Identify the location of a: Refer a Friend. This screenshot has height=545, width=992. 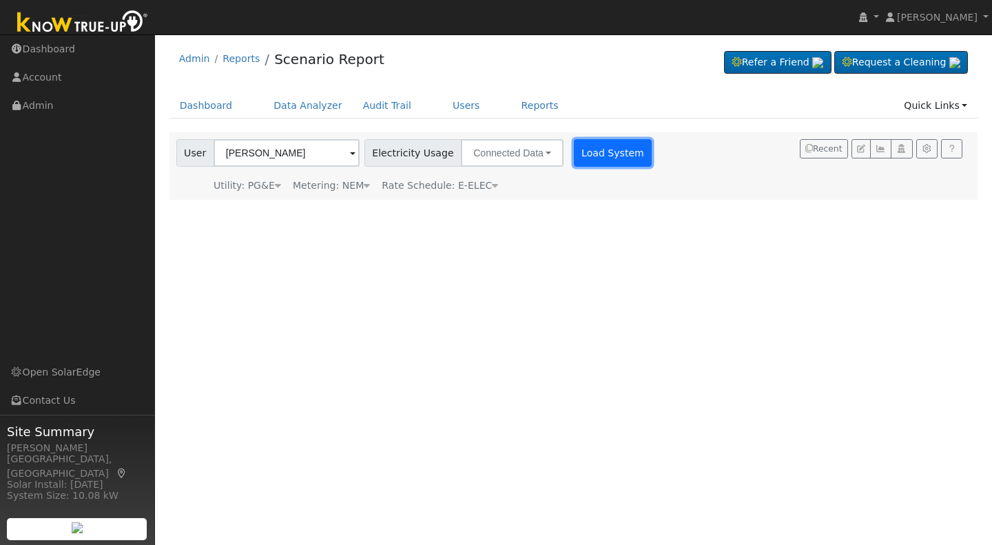
(777, 63).